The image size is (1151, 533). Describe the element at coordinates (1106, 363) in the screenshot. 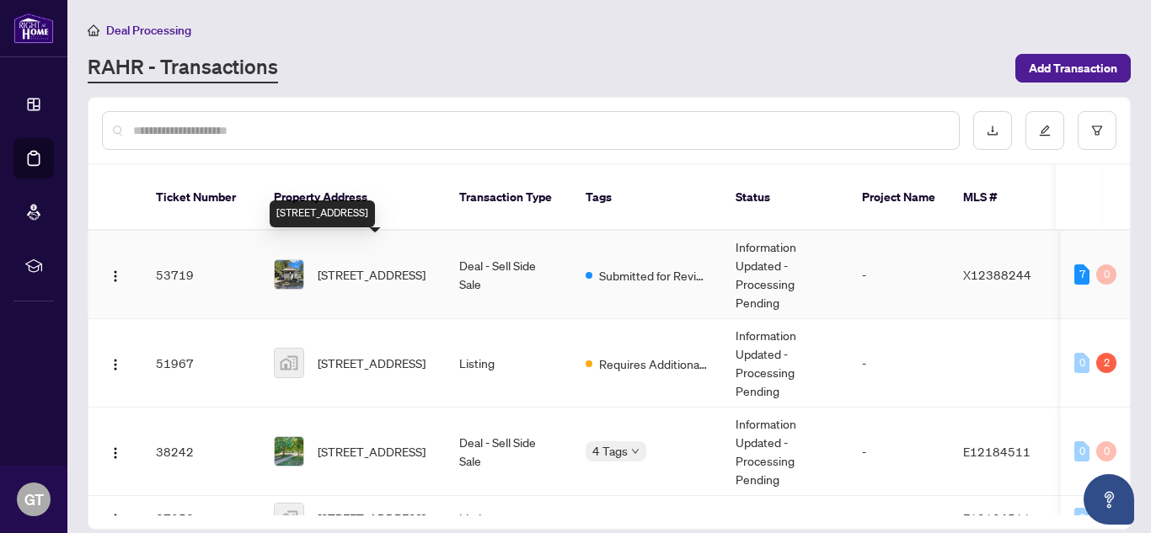

I see `div: 2` at that location.